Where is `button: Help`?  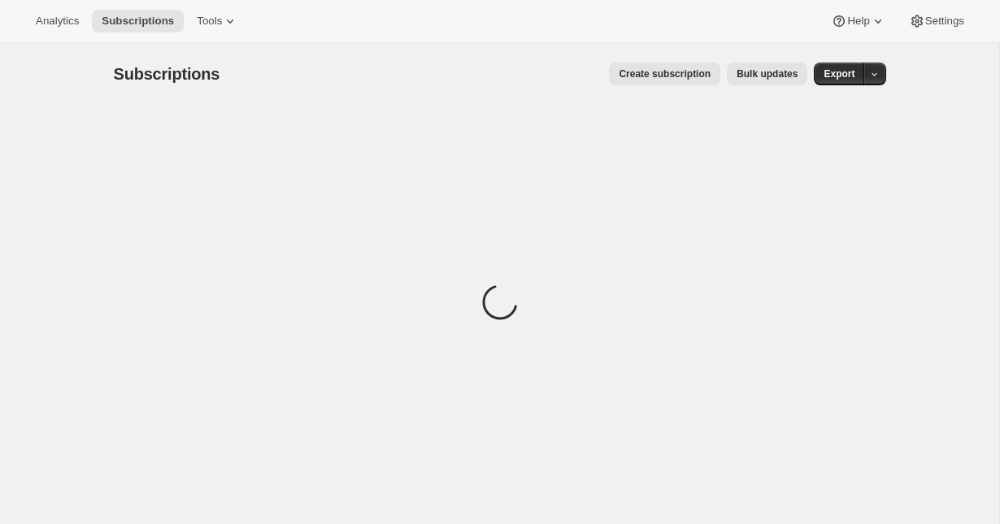
button: Help is located at coordinates (858, 21).